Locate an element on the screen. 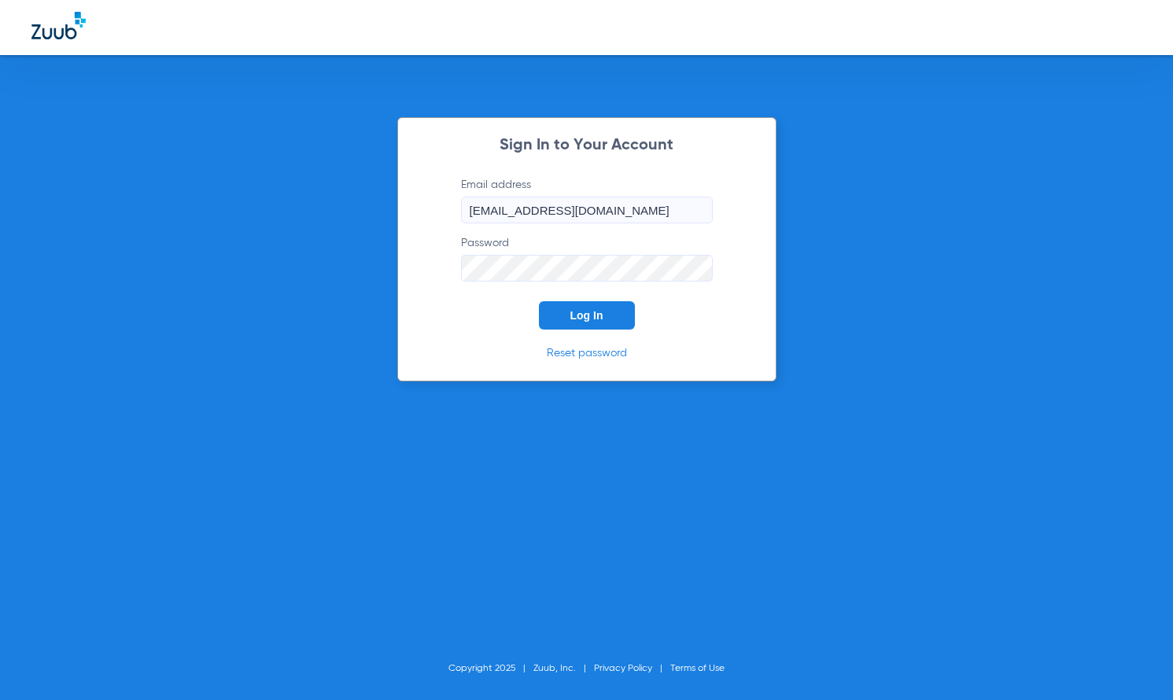 This screenshot has width=1173, height=700. h2: Sign In to Your Account is located at coordinates (587, 146).